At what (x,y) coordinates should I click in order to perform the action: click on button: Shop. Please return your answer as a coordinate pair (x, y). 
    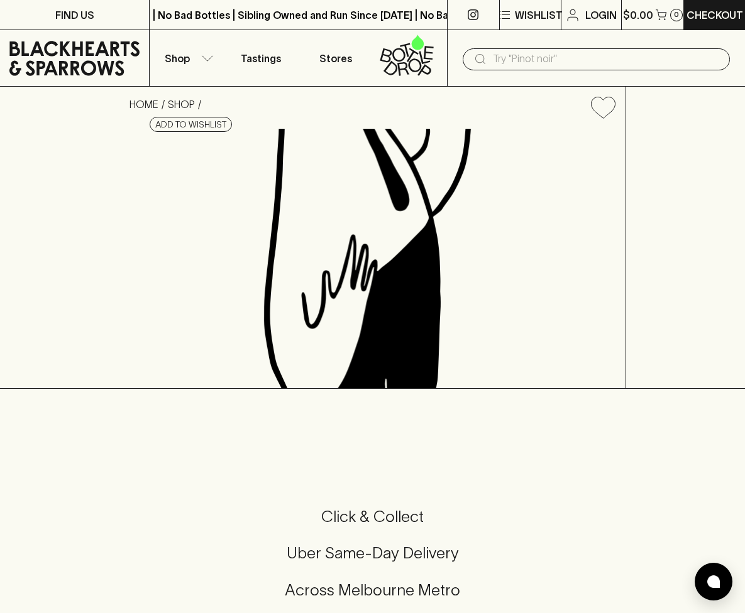
    Looking at the image, I should click on (187, 58).